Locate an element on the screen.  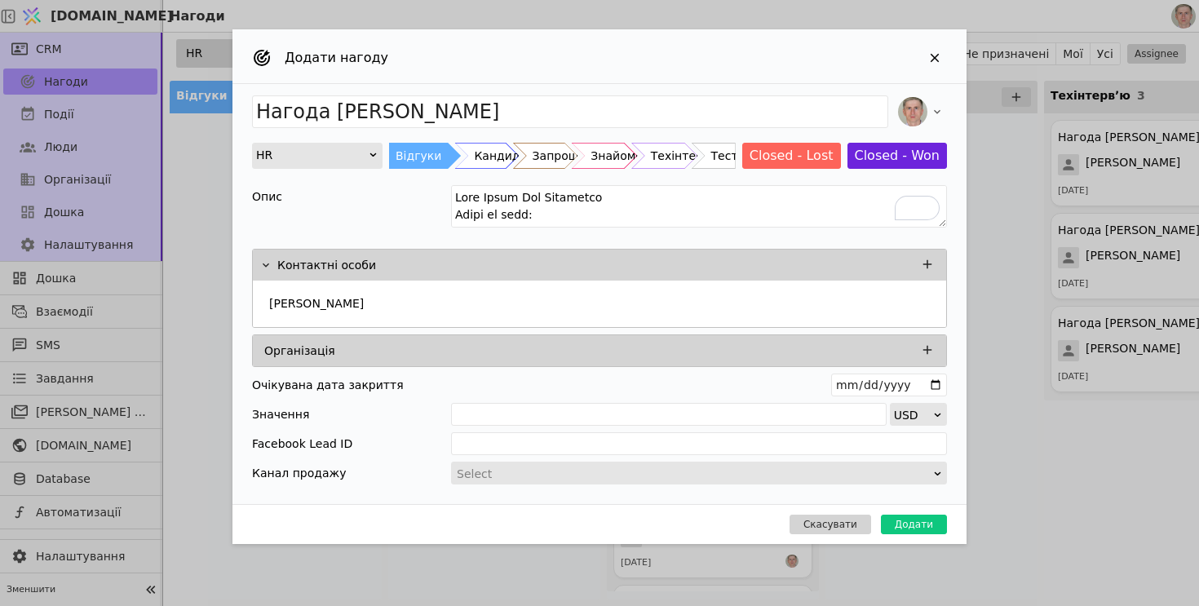
div: Техінтервʼю is located at coordinates (687, 156).